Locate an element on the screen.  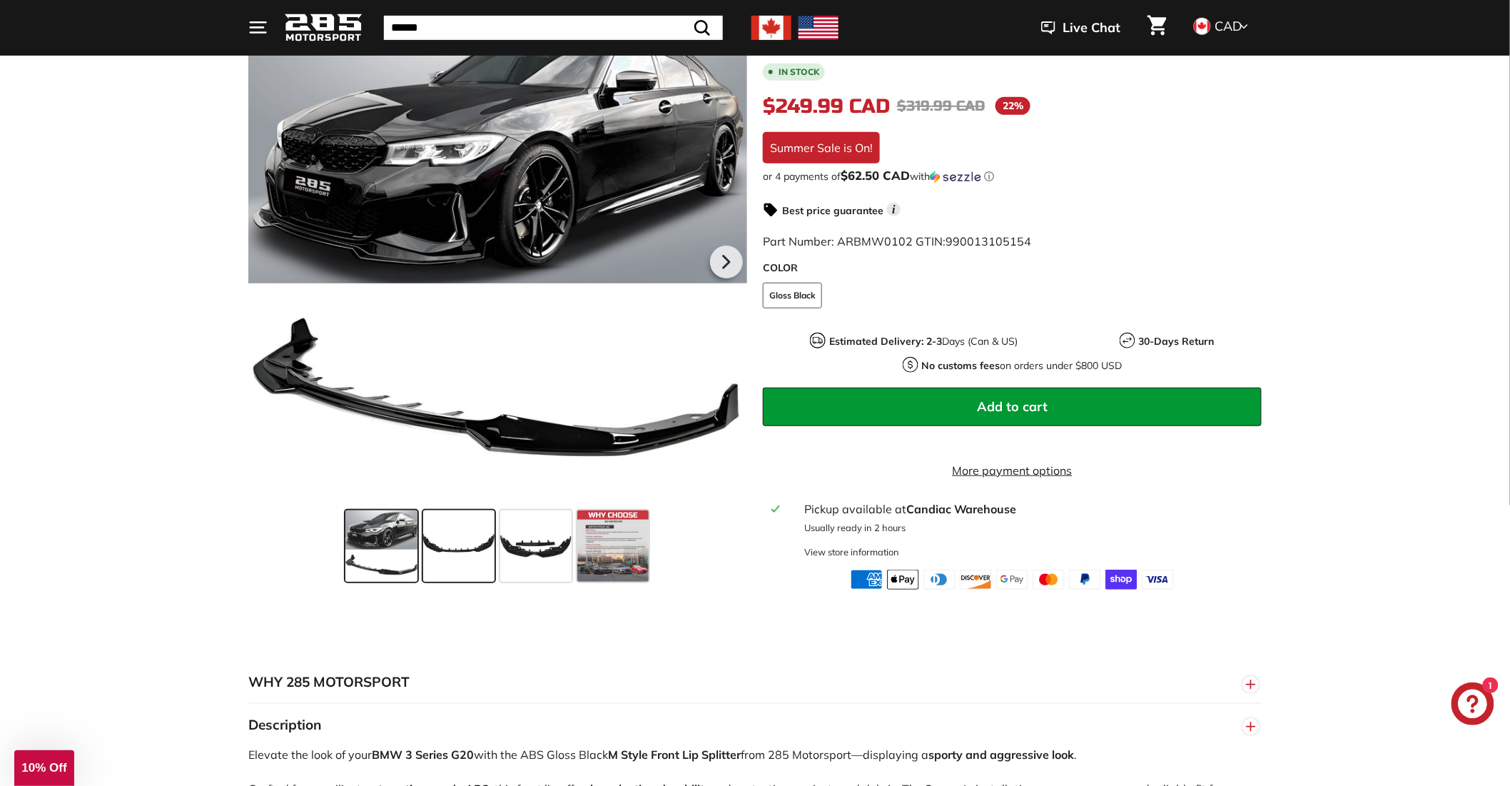
span: $319.99 CAD is located at coordinates (940, 106).